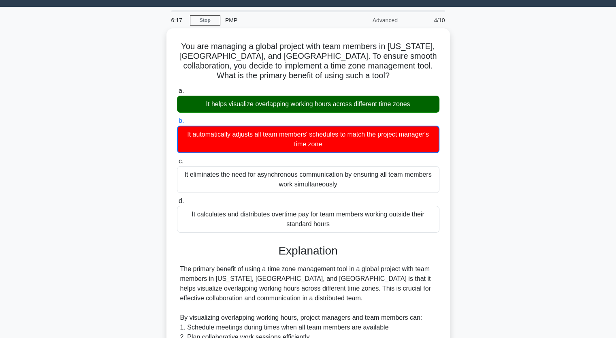 The height and width of the screenshot is (338, 616). What do you see at coordinates (178, 20) in the screenshot?
I see `div: 6:17` at bounding box center [178, 20].